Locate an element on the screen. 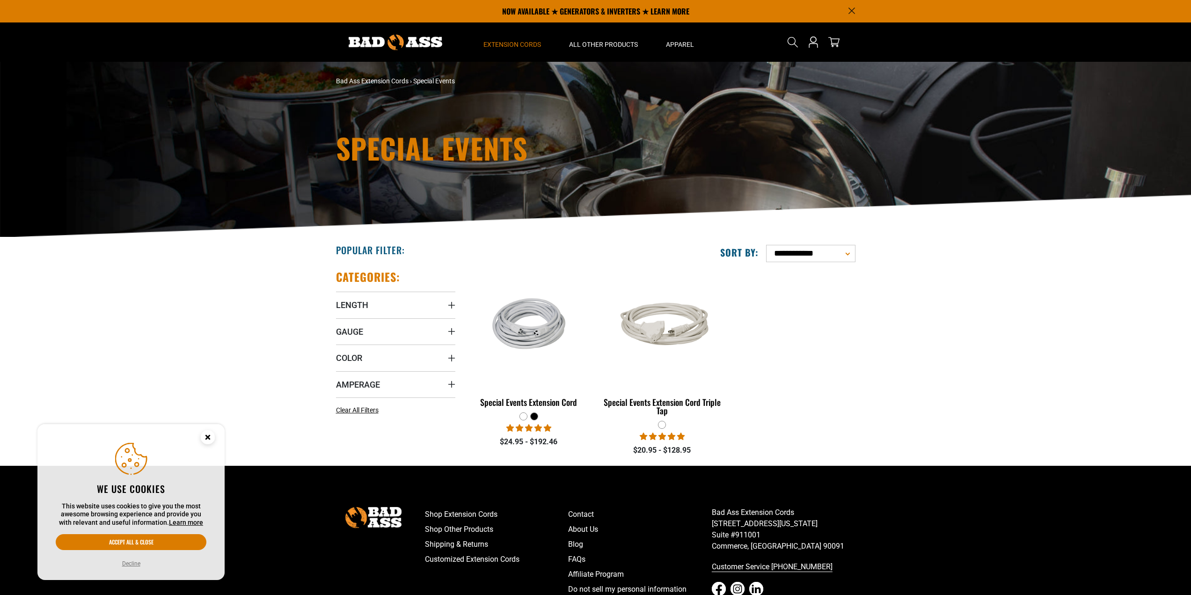 The width and height of the screenshot is (1191, 595). button: Decline is located at coordinates (131, 563).